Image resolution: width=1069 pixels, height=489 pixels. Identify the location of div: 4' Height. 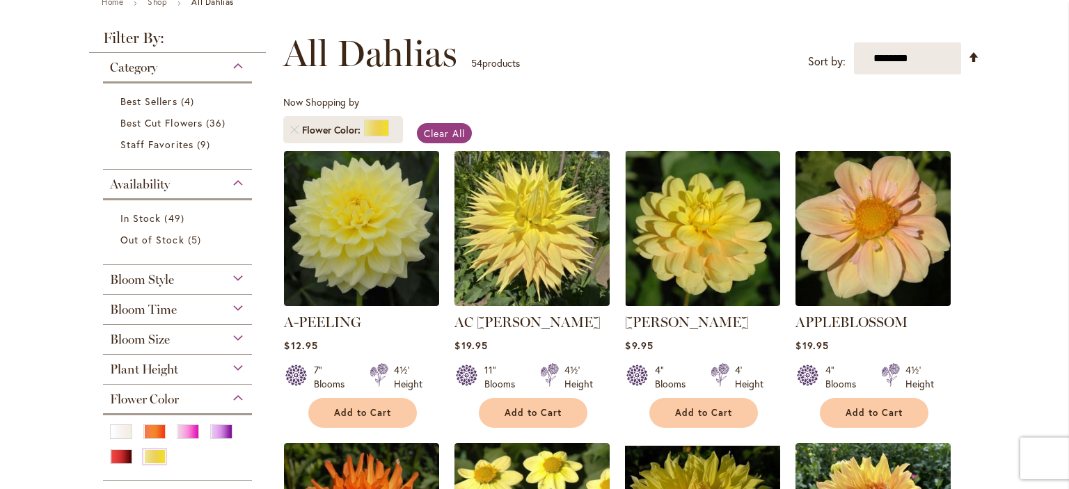
(749, 377).